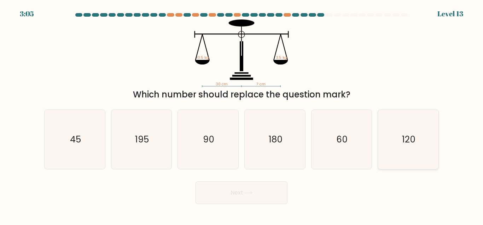 The height and width of the screenshot is (225, 483). Describe the element at coordinates (281, 57) in the screenshot. I see `tspan: 3.5 kg` at that location.